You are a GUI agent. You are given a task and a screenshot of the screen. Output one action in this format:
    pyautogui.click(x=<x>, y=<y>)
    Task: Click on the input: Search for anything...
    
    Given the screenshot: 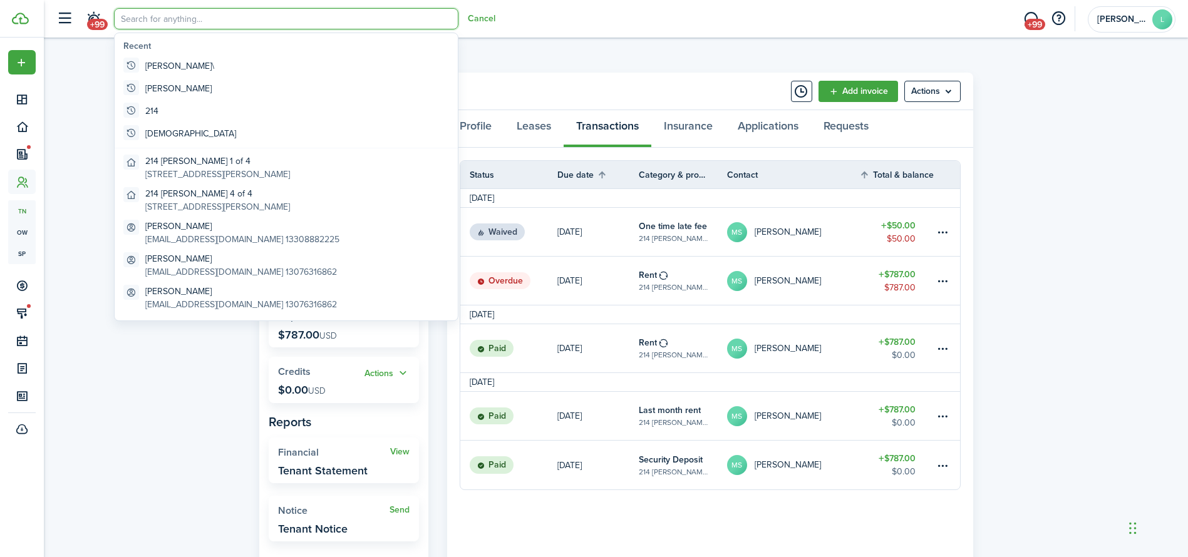 What is the action you would take?
    pyautogui.click(x=286, y=19)
    